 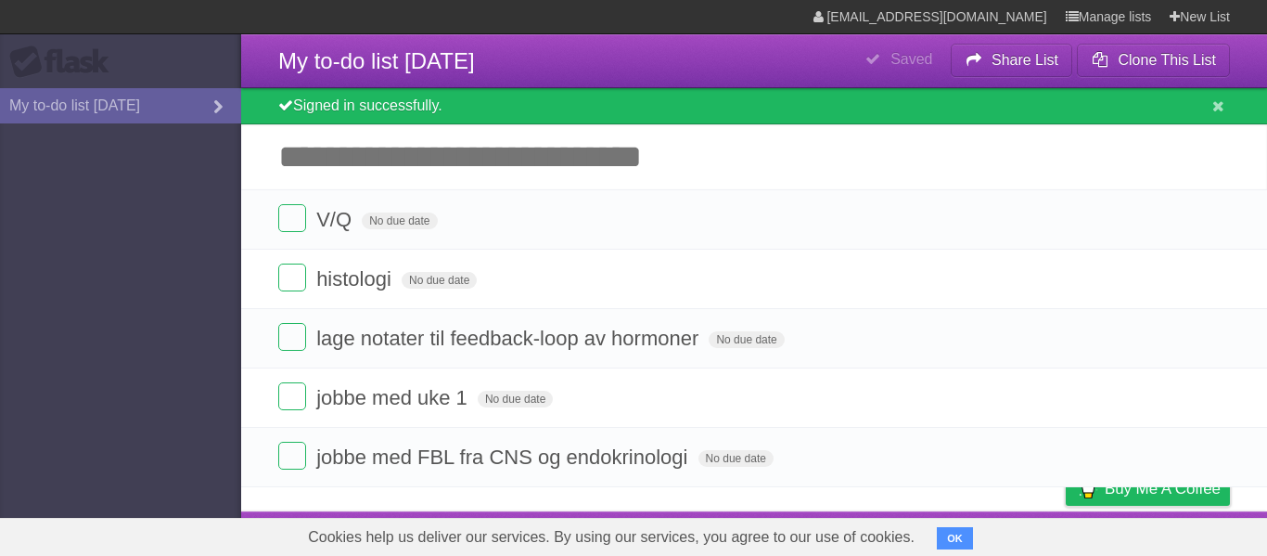 I want to click on span: jobbe med FBL fra CNS og endokrinologi, so click(x=504, y=456).